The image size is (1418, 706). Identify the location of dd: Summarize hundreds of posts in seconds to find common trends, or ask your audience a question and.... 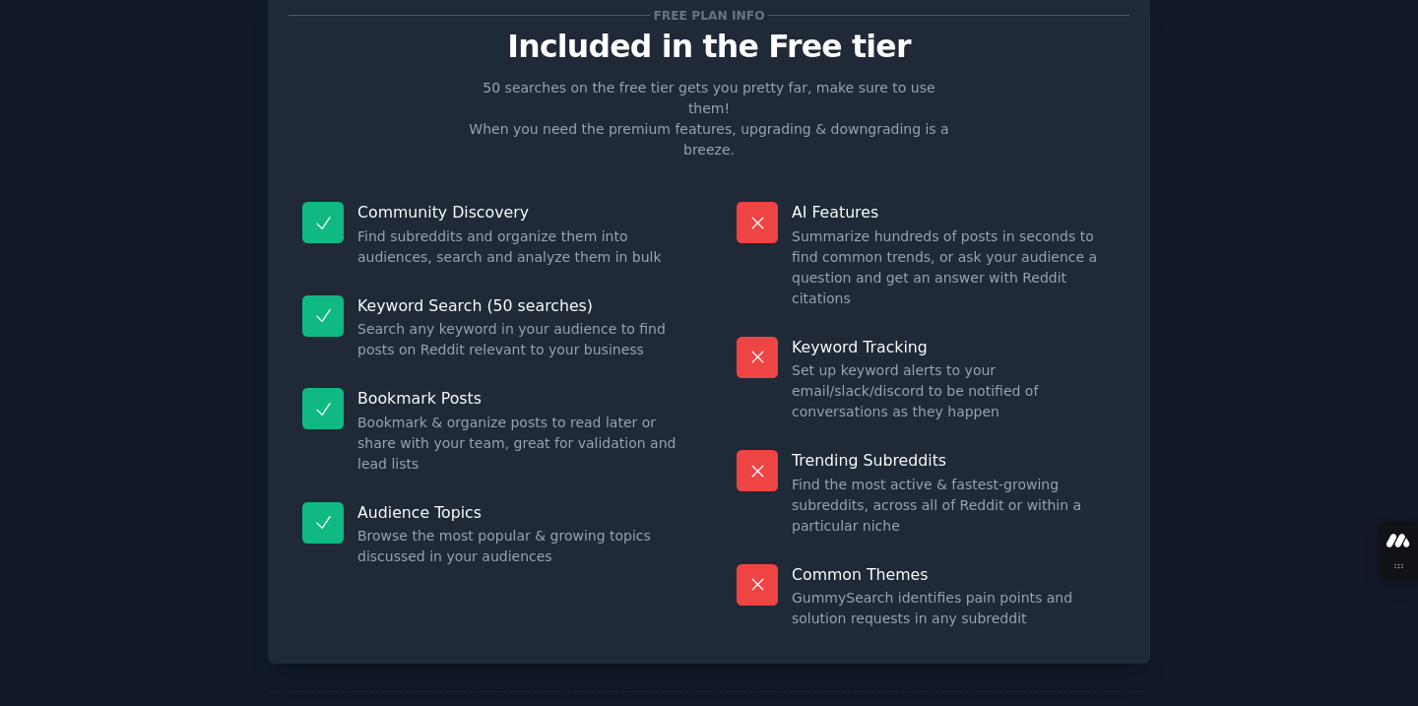
(953, 268).